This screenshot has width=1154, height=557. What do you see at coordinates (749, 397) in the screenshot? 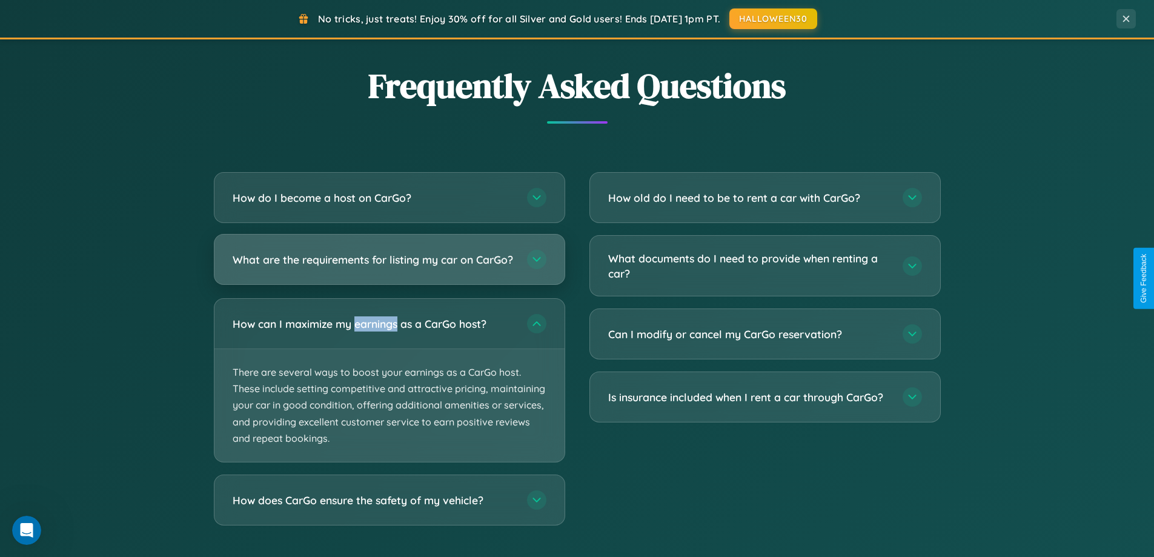
I see `h3: Is insurance included when I rent a car through CarGo?` at bounding box center [749, 397].